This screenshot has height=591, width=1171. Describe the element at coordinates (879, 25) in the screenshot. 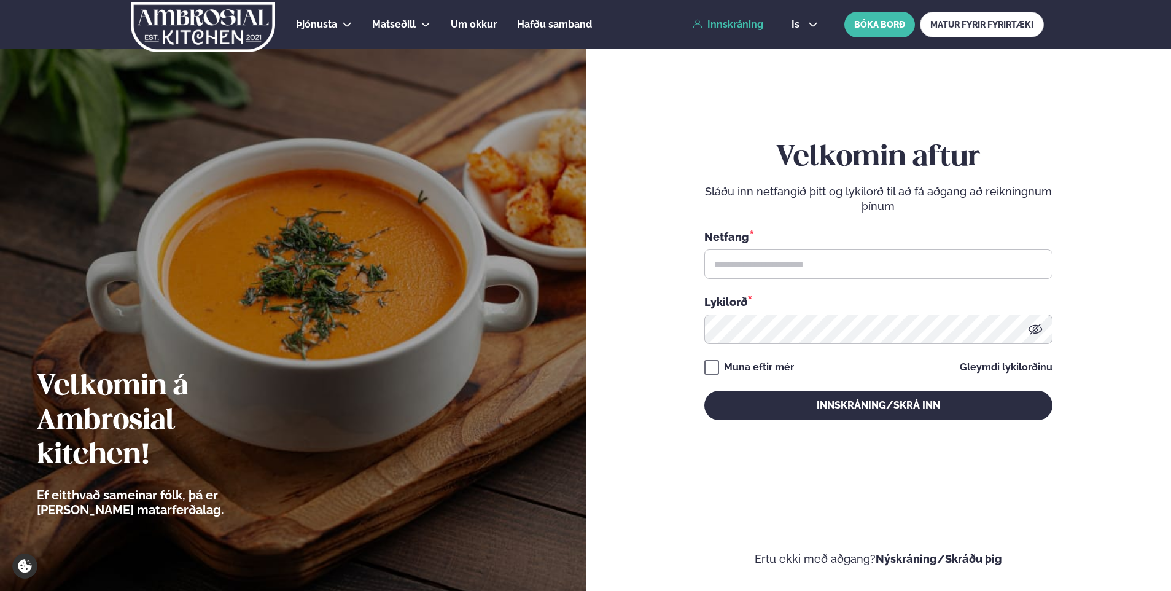

I see `button: BÓKA BORÐ` at that location.